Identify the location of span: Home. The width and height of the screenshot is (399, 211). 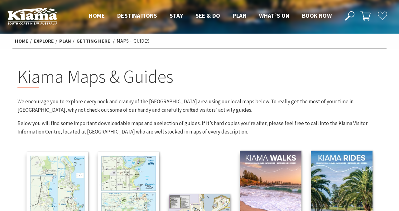
(97, 16).